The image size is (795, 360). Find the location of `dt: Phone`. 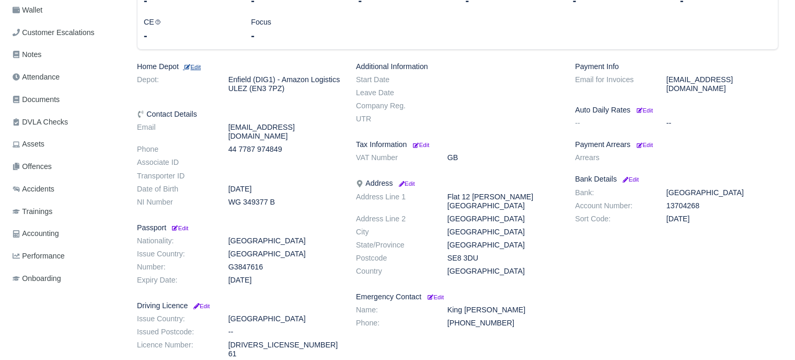

dt: Phone is located at coordinates (175, 149).